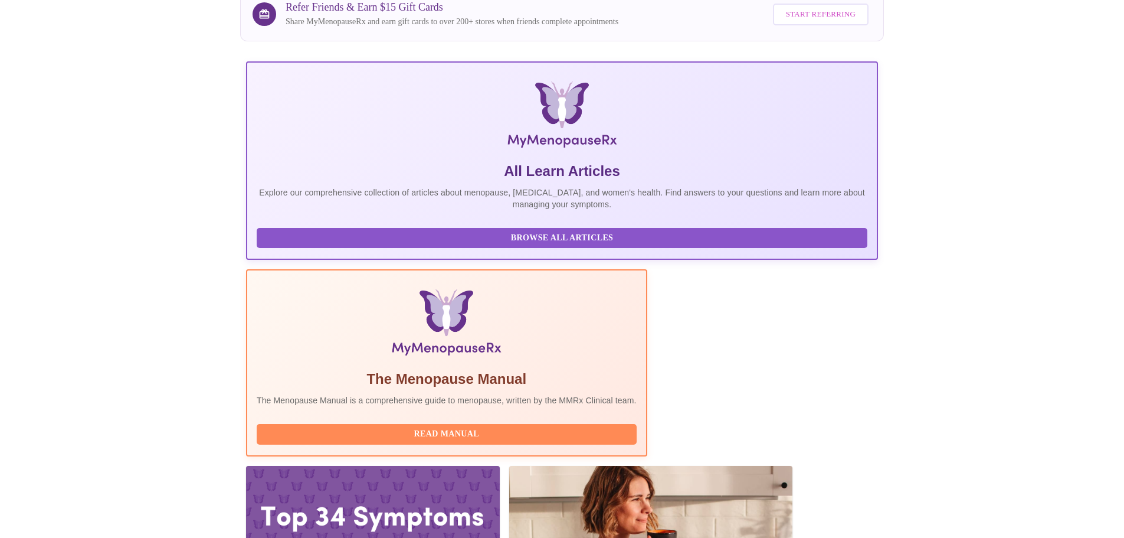  I want to click on span: Start Referring, so click(821, 14).